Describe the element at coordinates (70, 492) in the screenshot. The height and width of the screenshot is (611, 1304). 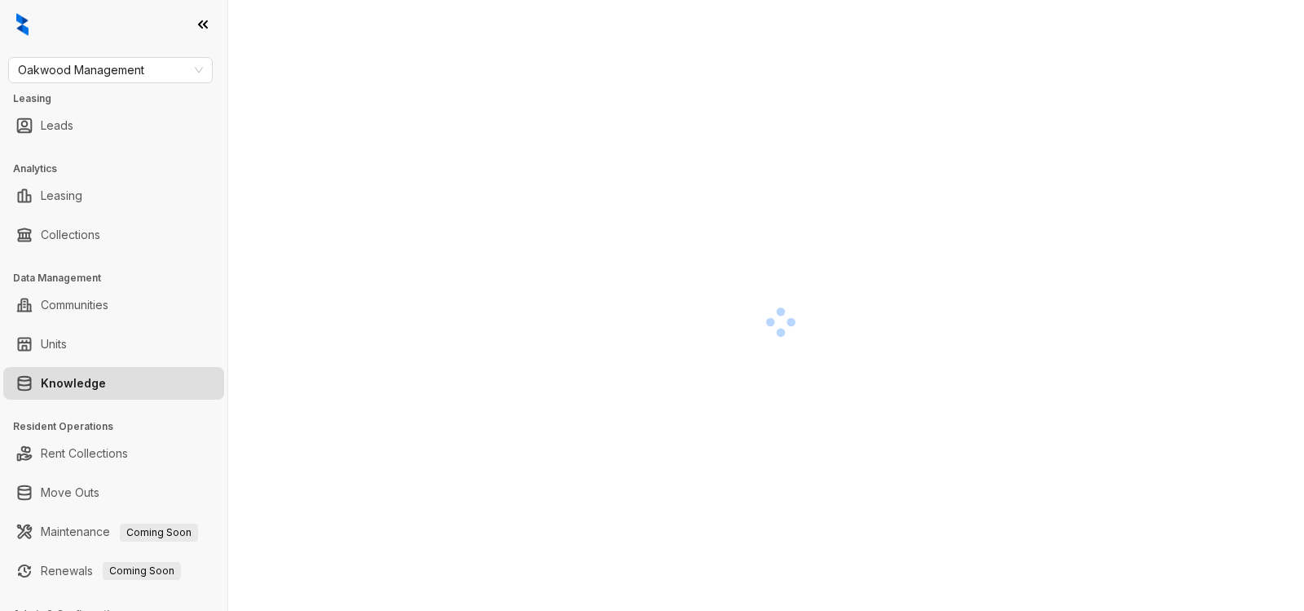
I see `a: Move Outs` at that location.